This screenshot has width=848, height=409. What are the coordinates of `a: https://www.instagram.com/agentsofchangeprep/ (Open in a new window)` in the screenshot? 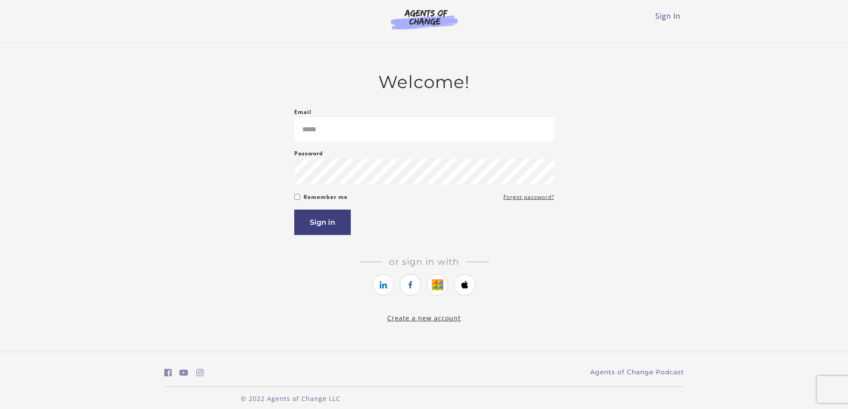 It's located at (200, 373).